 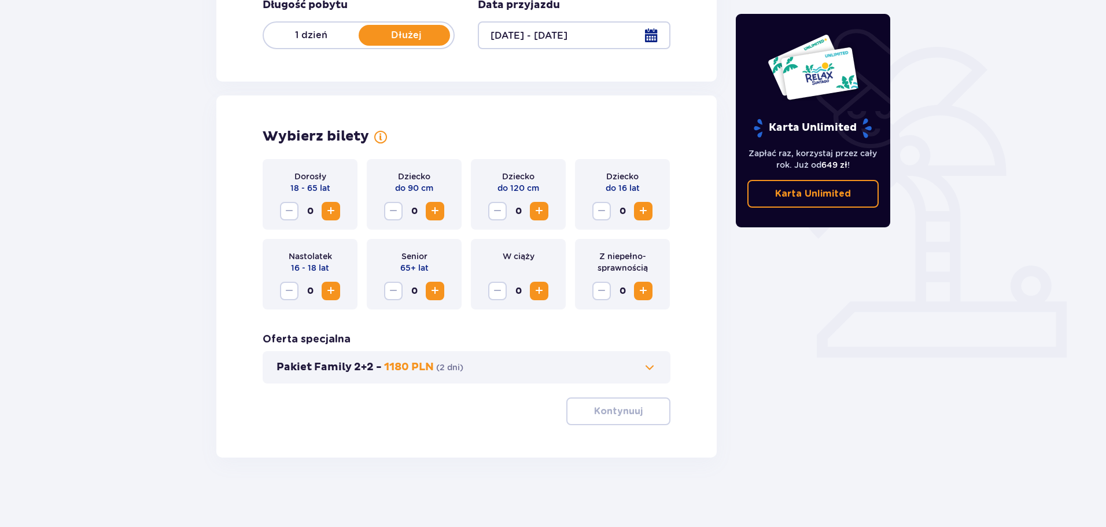 What do you see at coordinates (518, 188) in the screenshot?
I see `p: do 120 cm` at bounding box center [518, 188].